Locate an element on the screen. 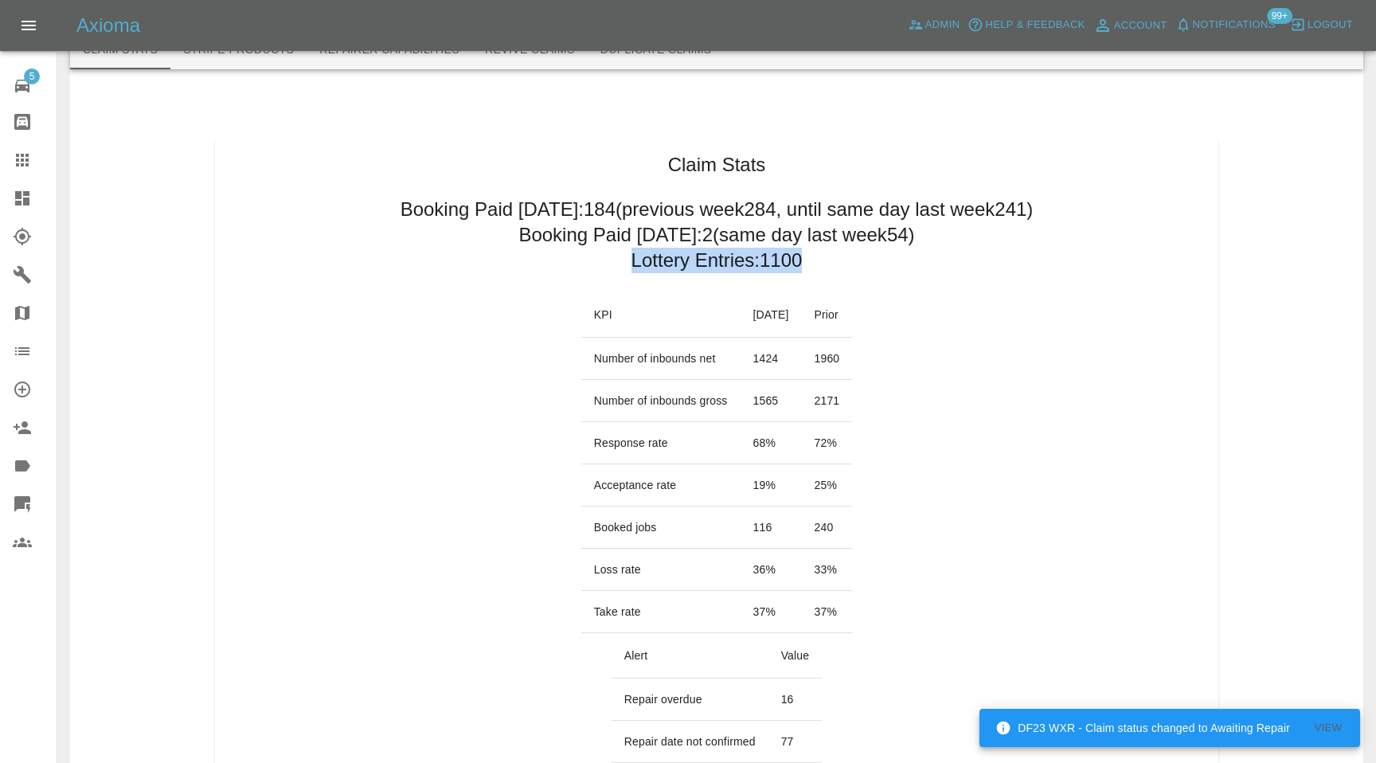  button: Help & Feedback is located at coordinates (1026, 25).